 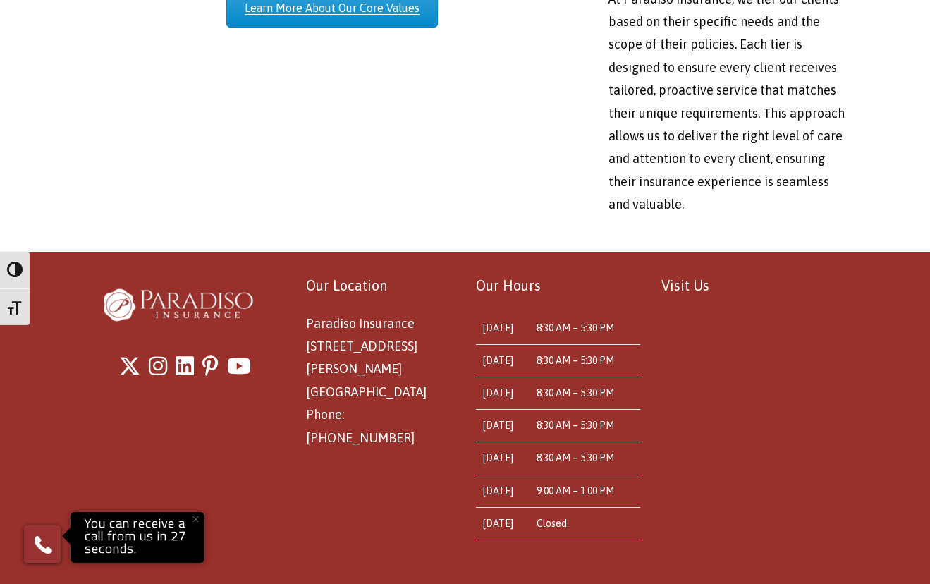 I want to click on button: Close, so click(x=195, y=519).